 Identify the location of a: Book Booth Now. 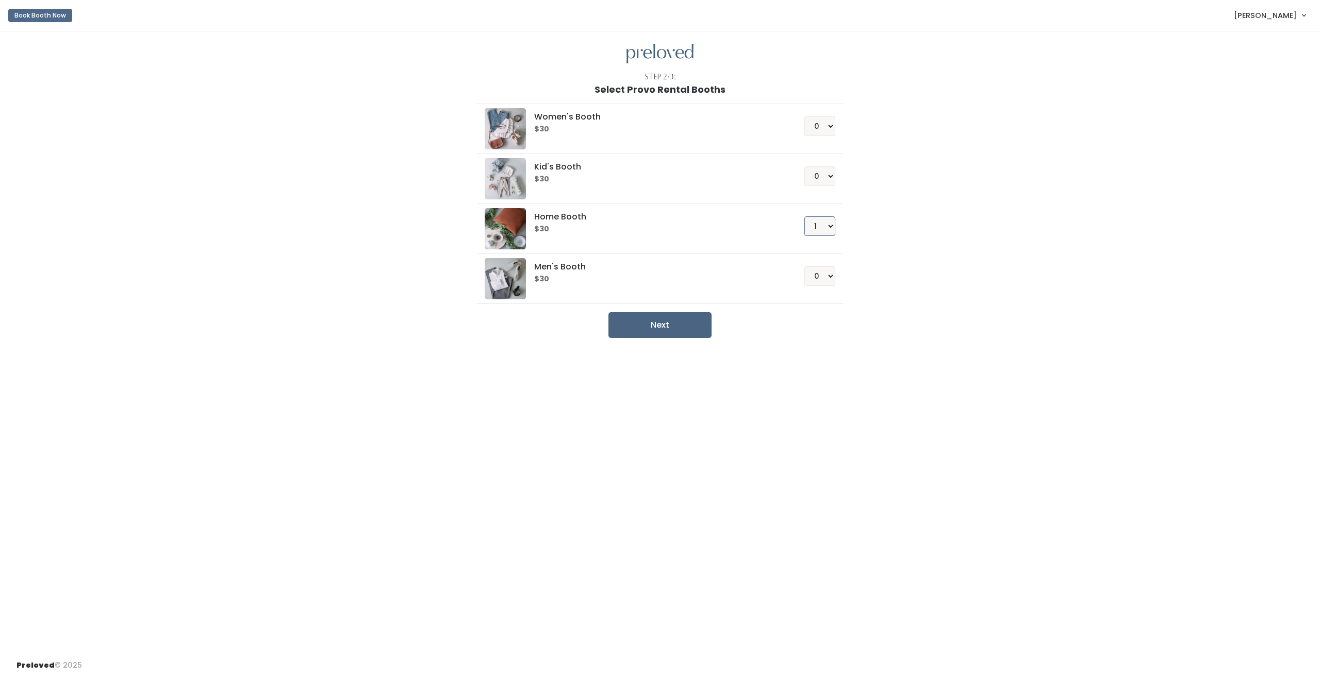
(40, 15).